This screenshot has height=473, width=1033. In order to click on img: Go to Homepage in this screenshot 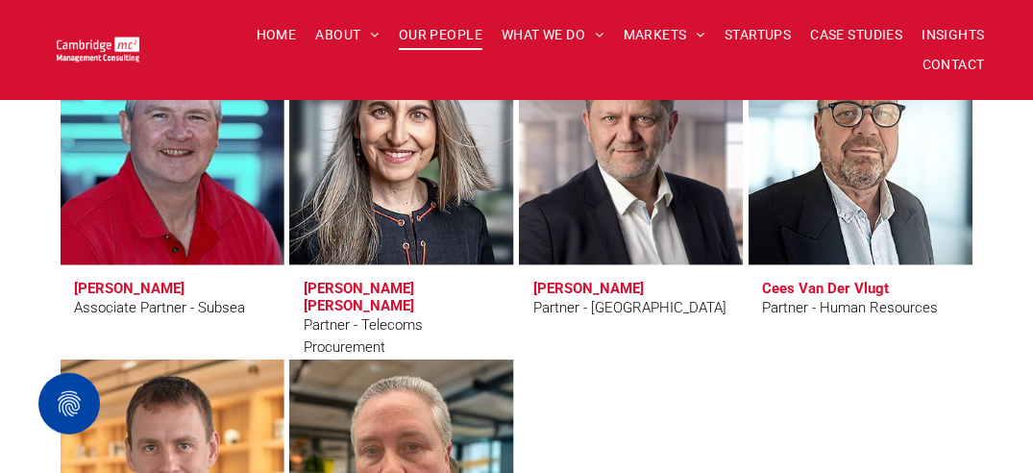, I will do `click(97, 49)`.